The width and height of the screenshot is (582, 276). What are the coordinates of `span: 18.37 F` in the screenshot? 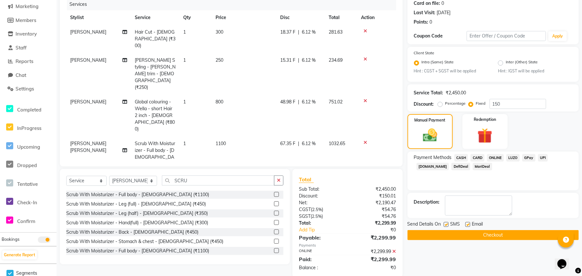 It's located at (288, 32).